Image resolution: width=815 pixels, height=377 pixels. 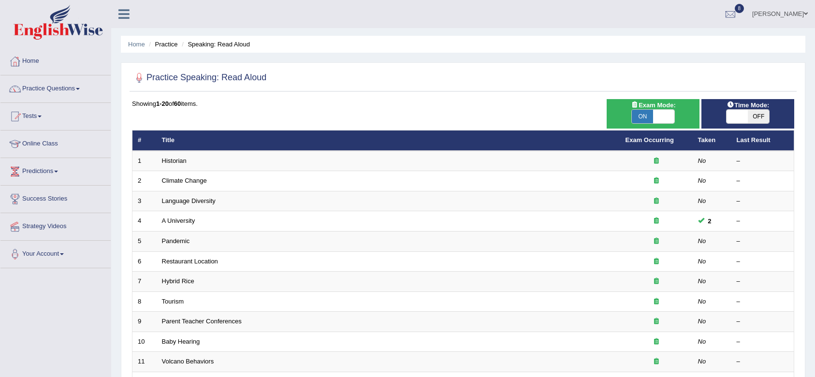 I want to click on th: Taken, so click(x=712, y=141).